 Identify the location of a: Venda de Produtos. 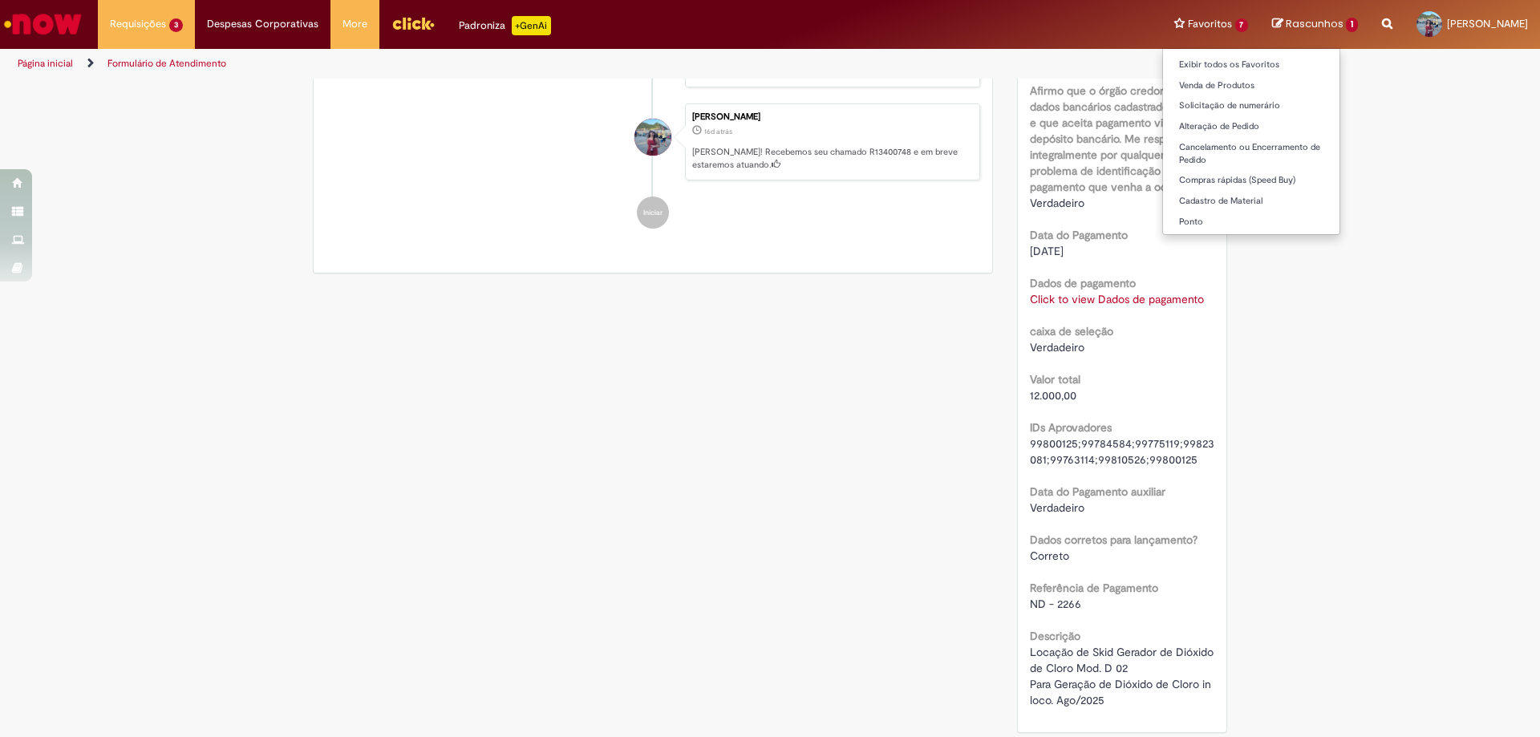
(1251, 86).